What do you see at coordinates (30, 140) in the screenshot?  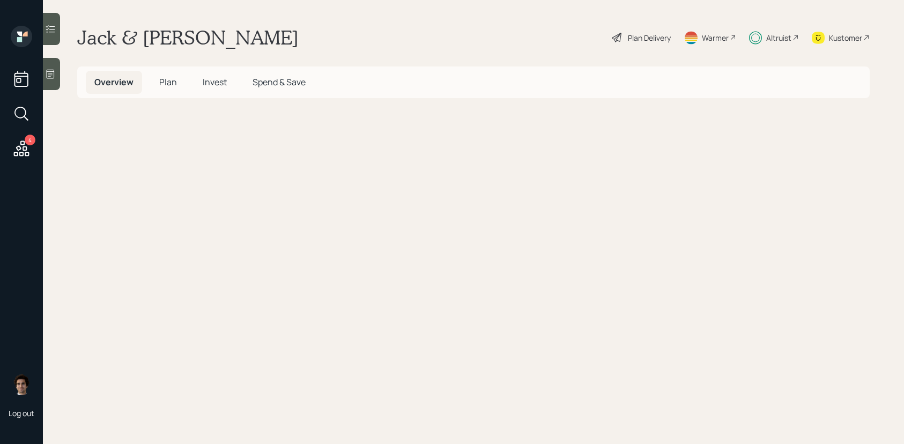 I see `div: 4` at bounding box center [30, 140].